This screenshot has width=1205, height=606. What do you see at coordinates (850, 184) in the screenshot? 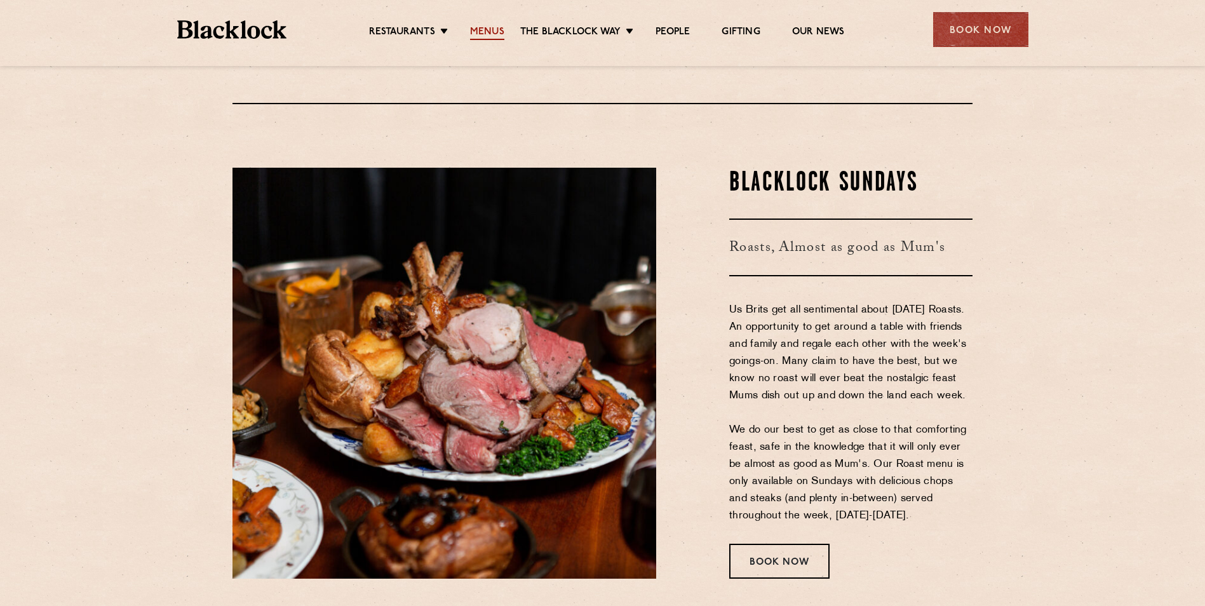
I see `h2: Blacklock Sundays` at bounding box center [850, 184].